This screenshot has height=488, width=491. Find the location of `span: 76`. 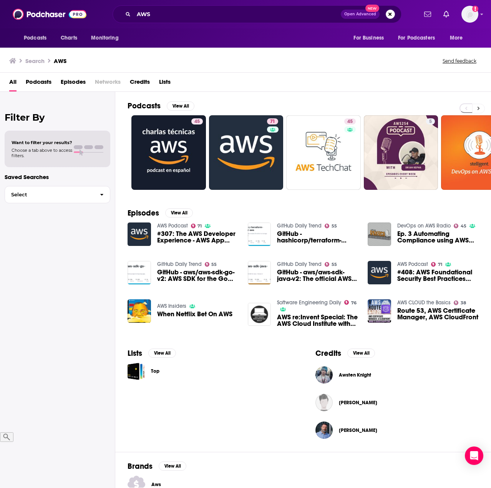

span: 76 is located at coordinates (354, 303).